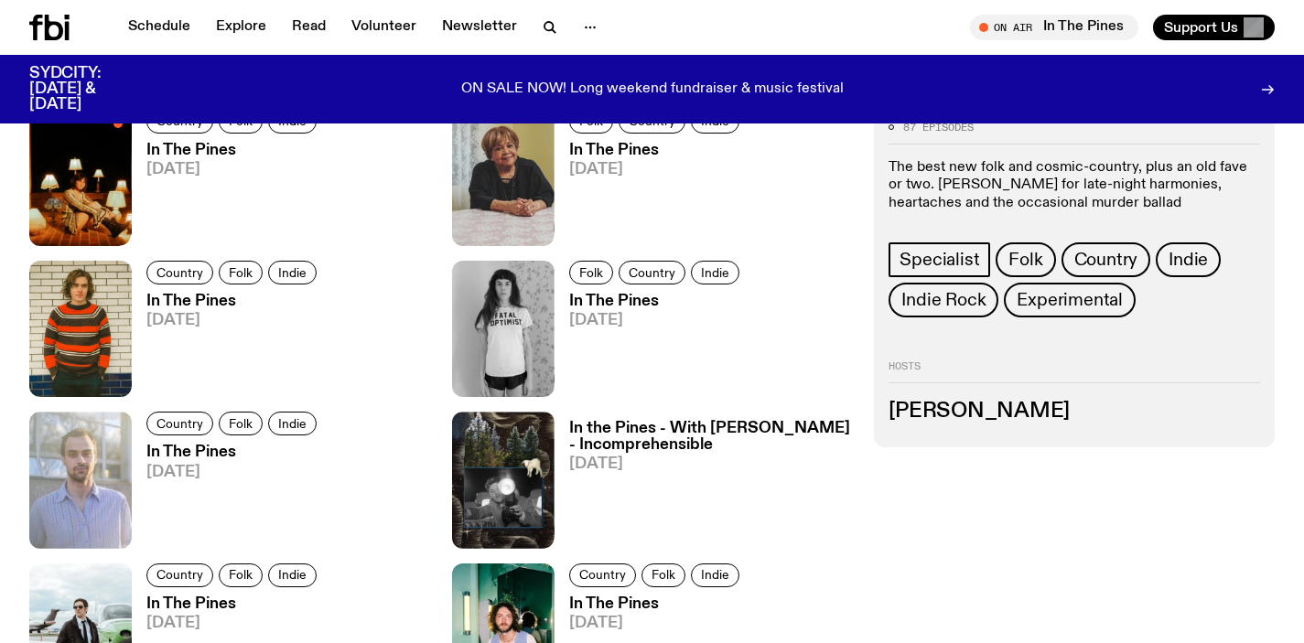 This screenshot has width=1304, height=643. What do you see at coordinates (1070, 300) in the screenshot?
I see `a: Experimental` at bounding box center [1070, 300].